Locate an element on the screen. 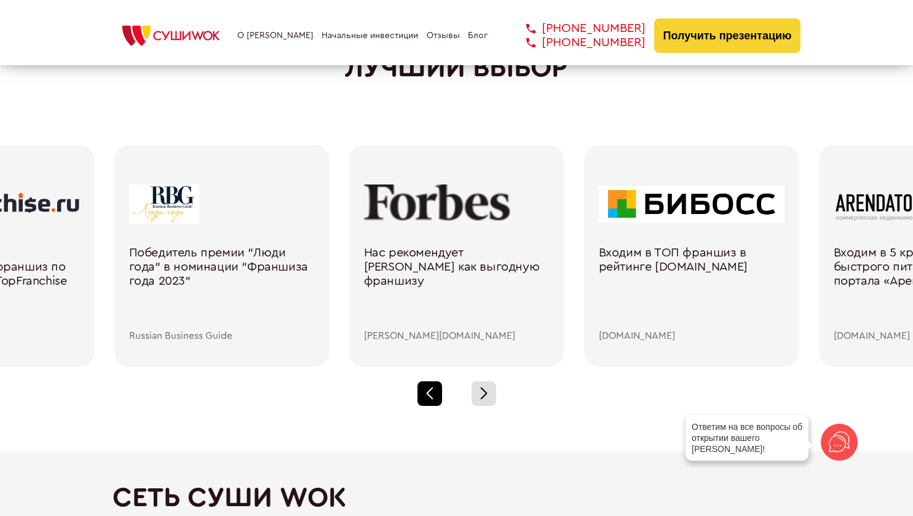  a: Отзывы is located at coordinates (443, 36).